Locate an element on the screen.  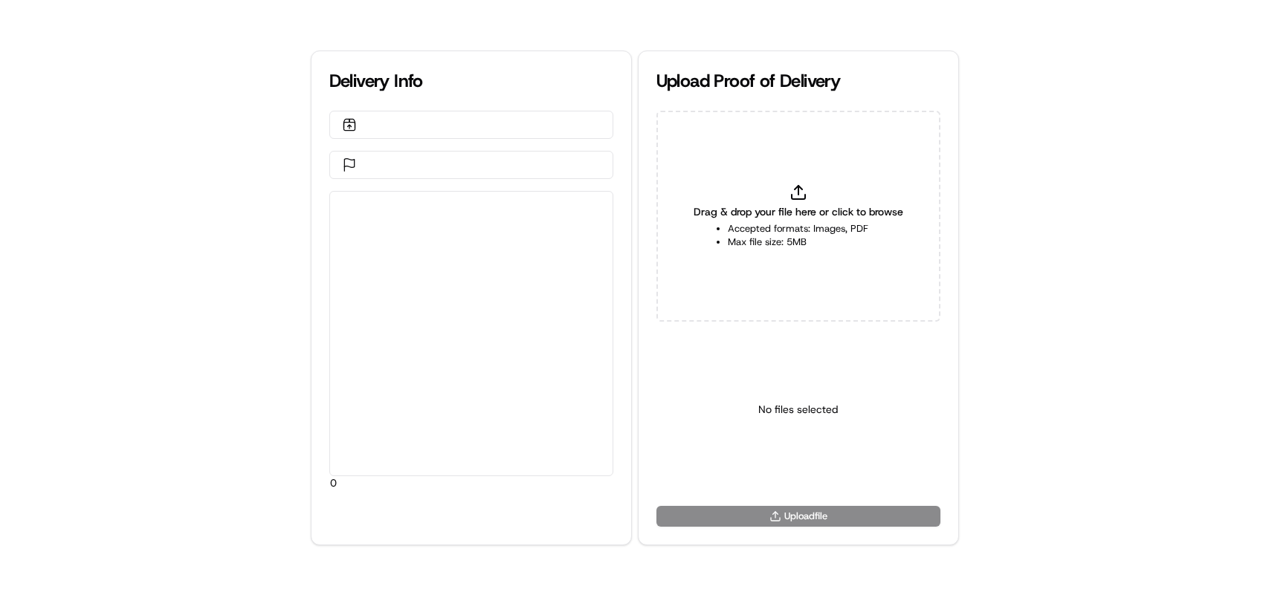
p: No files selected is located at coordinates (798, 410).